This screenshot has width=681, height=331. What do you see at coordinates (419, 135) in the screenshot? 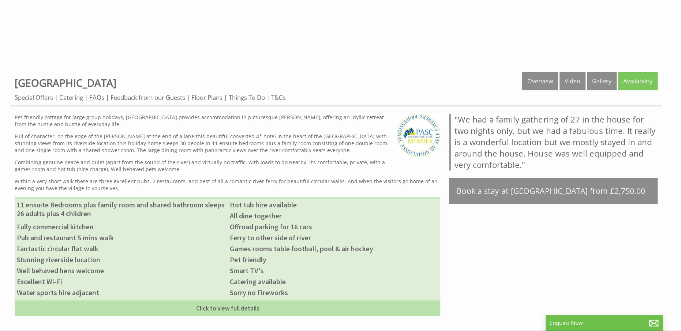
I see `img: PASC - PASC UK Members` at bounding box center [419, 135].